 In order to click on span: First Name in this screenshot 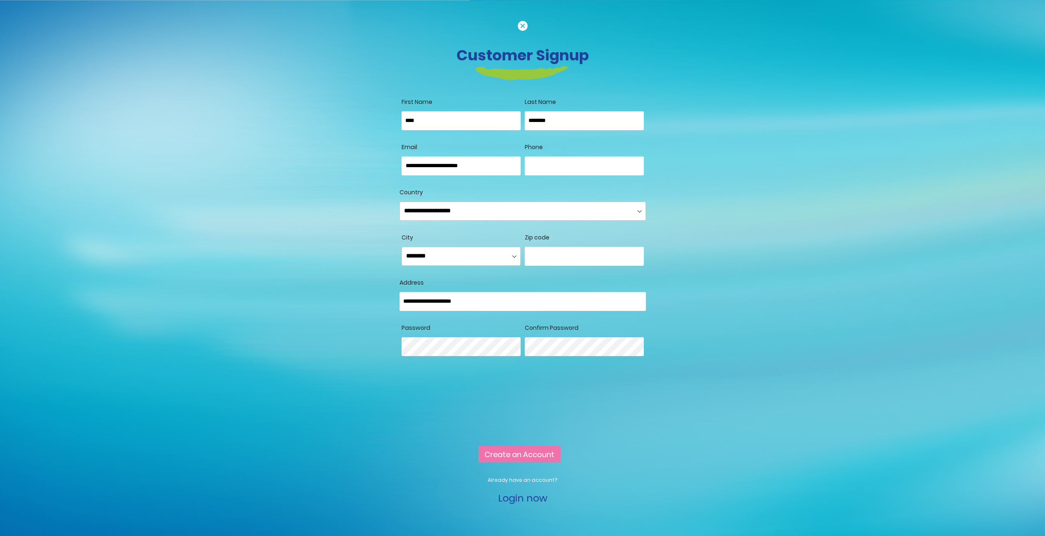, I will do `click(417, 102)`.